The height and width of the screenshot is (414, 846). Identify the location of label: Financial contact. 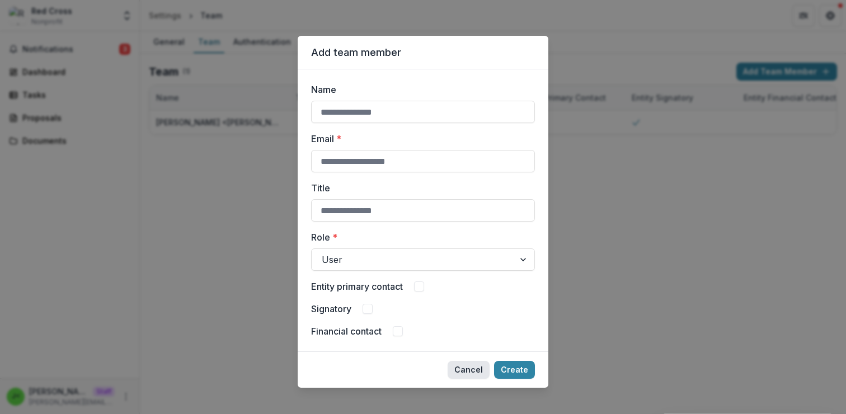
(346, 331).